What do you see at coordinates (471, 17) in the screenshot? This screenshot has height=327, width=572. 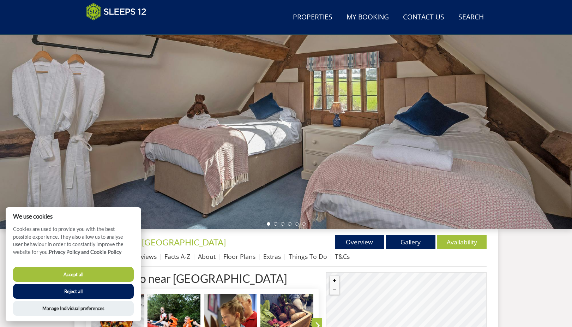 I see `a: Search` at bounding box center [471, 17].